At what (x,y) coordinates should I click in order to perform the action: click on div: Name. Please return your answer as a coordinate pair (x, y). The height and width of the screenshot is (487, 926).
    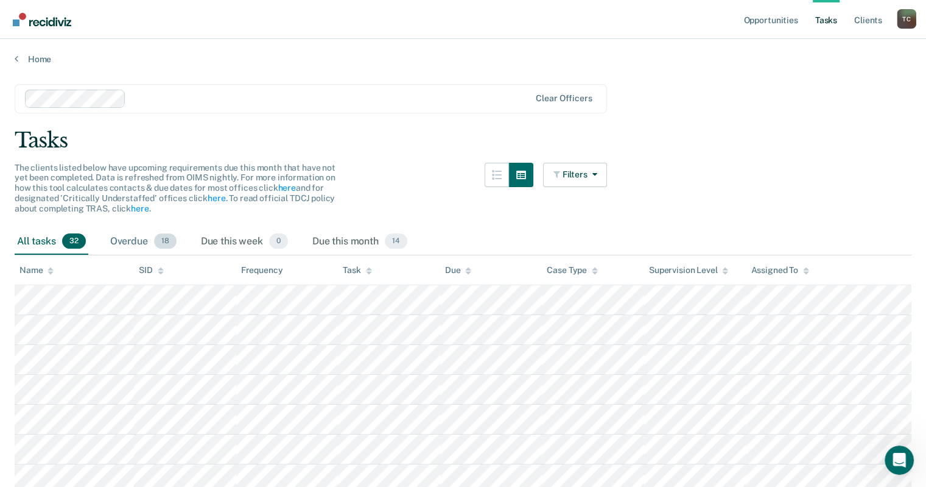
    Looking at the image, I should click on (37, 270).